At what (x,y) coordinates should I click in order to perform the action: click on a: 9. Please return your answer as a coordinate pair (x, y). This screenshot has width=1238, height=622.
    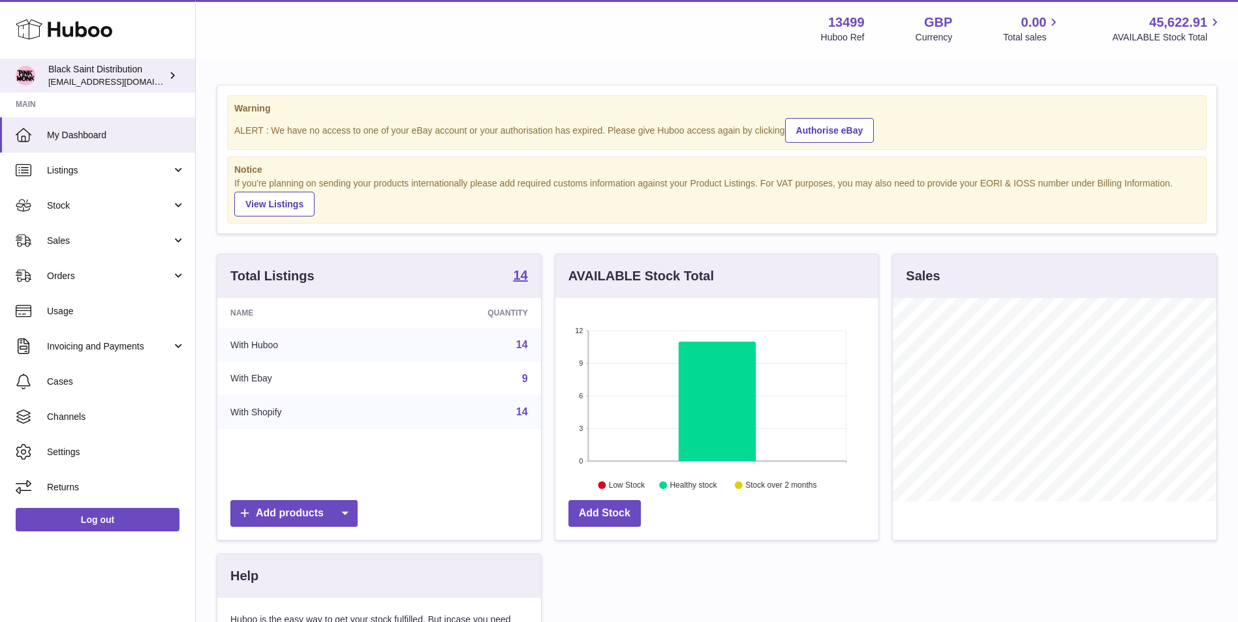
    Looking at the image, I should click on (525, 378).